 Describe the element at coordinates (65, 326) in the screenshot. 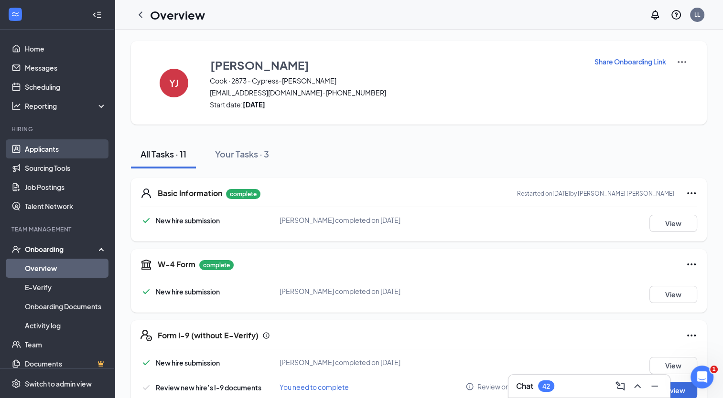

I see `a: Activity log` at that location.